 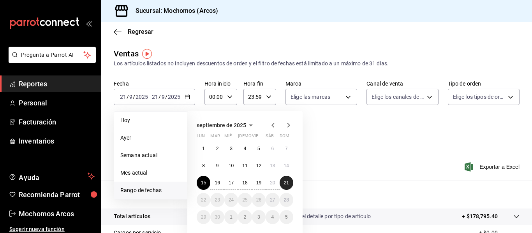 What do you see at coordinates (259, 166) in the screenshot?
I see `button: 12 de septiembre de 2025` at bounding box center [259, 166].